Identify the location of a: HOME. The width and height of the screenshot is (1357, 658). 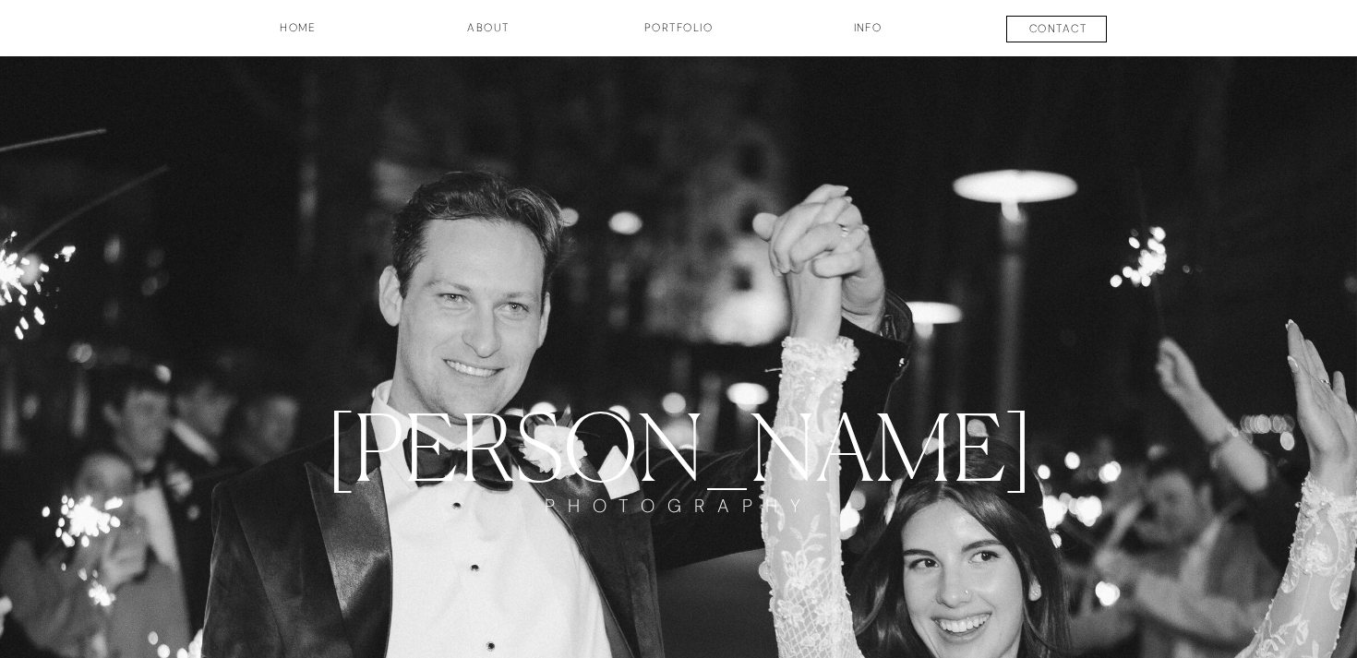
(298, 35).